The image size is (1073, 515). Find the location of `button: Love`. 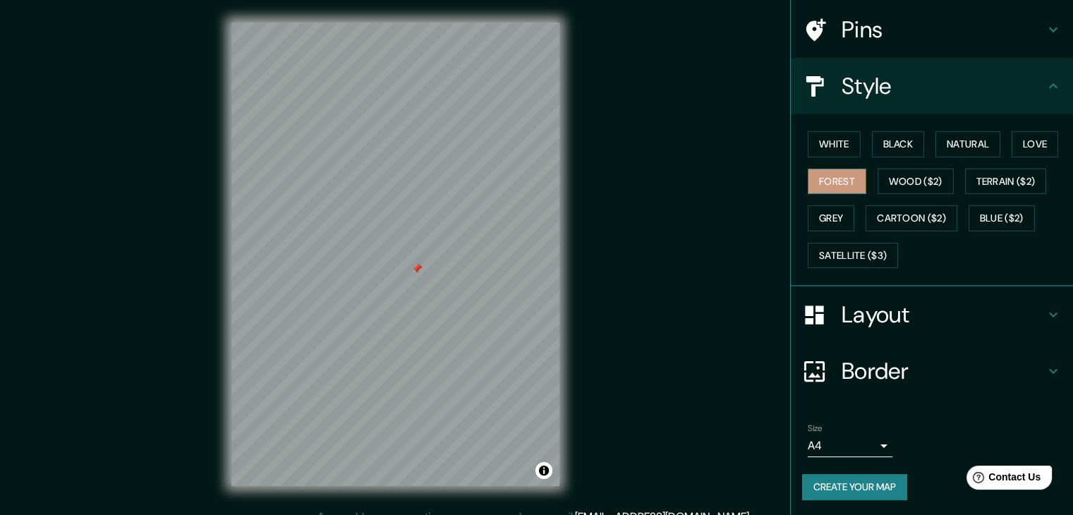

button: Love is located at coordinates (1035, 144).